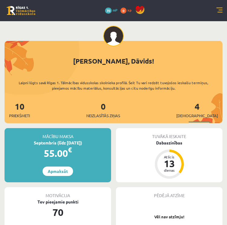 This screenshot has height=225, width=227. Describe the element at coordinates (170, 170) in the screenshot. I see `div: dienas` at that location.